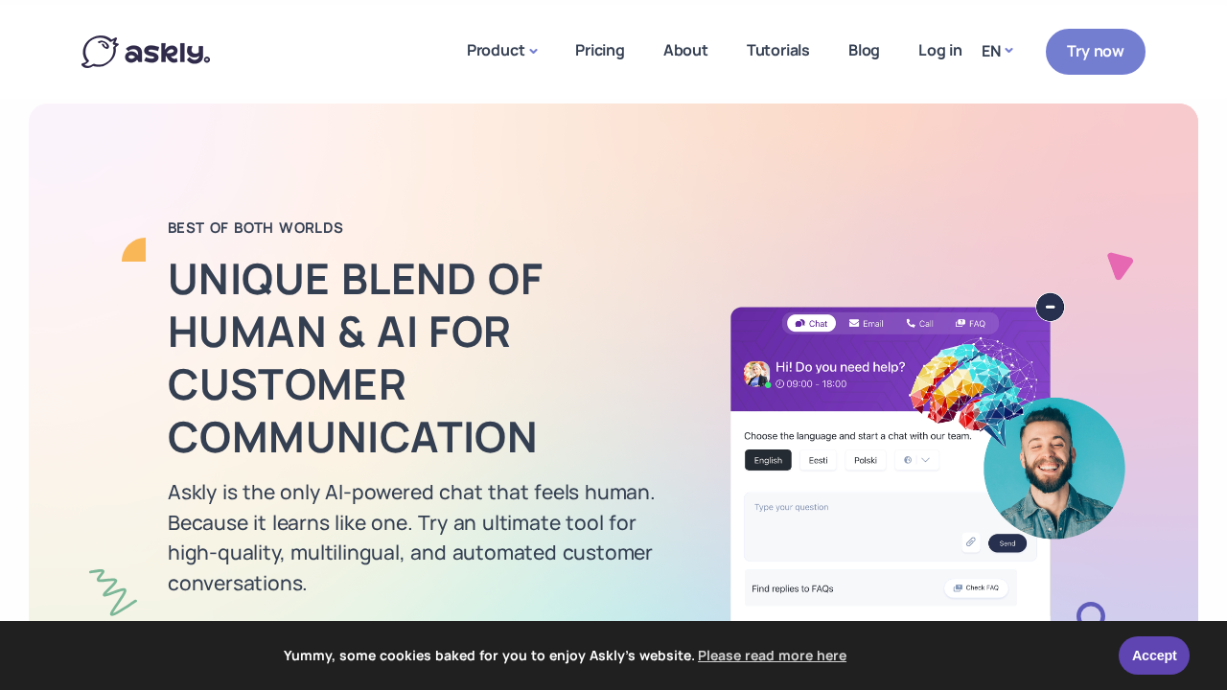  Describe the element at coordinates (927, 469) in the screenshot. I see `img: AI multilingual chat` at that location.